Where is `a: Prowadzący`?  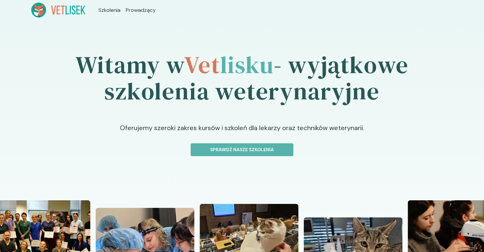
a: Prowadzący is located at coordinates (141, 10).